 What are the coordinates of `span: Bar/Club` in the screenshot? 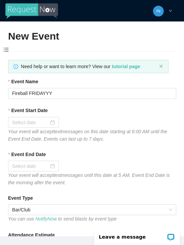 It's located at (92, 209).